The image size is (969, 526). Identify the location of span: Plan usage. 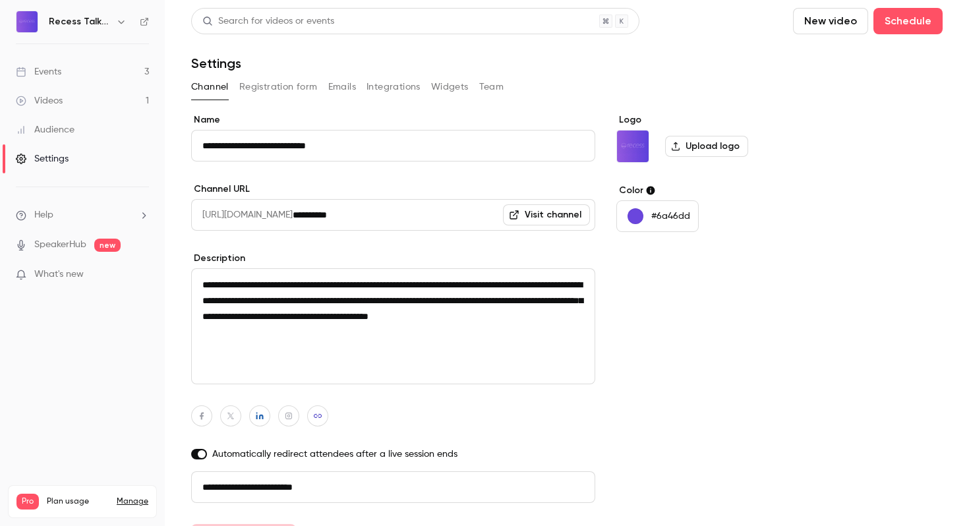
(78, 501).